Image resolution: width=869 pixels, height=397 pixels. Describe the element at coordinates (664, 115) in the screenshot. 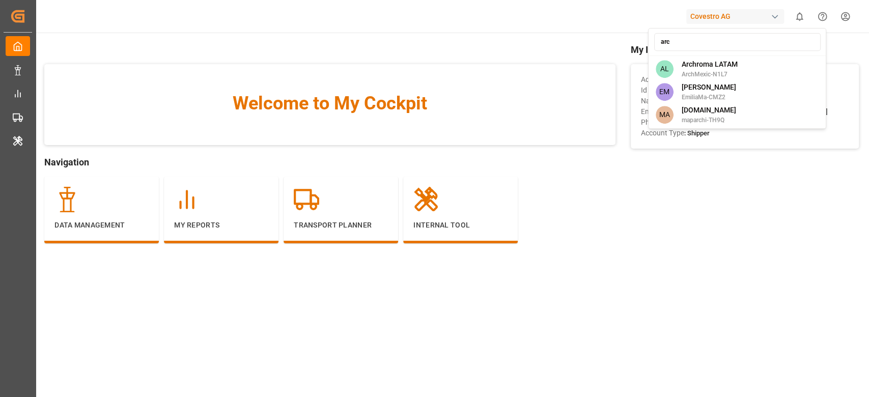

I see `span: MA` at that location.